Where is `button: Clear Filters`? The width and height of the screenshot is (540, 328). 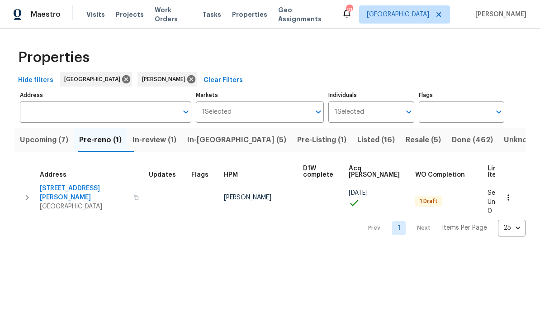
button: Clear Filters is located at coordinates (223, 80).